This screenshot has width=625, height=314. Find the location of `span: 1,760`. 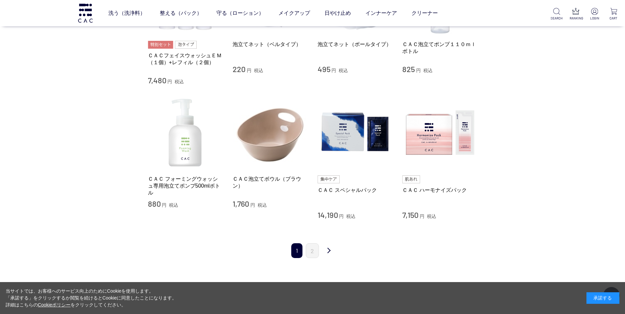

span: 1,760 is located at coordinates (241, 204).